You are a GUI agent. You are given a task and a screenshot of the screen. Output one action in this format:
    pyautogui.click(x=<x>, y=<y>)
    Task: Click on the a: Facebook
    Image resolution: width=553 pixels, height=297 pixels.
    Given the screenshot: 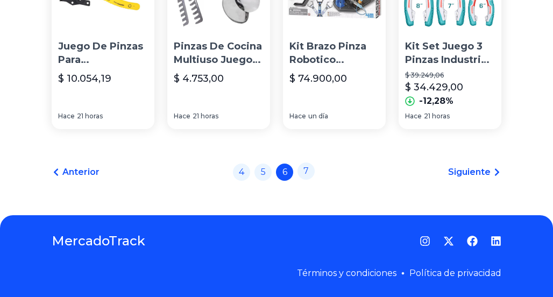 What is the action you would take?
    pyautogui.click(x=472, y=241)
    